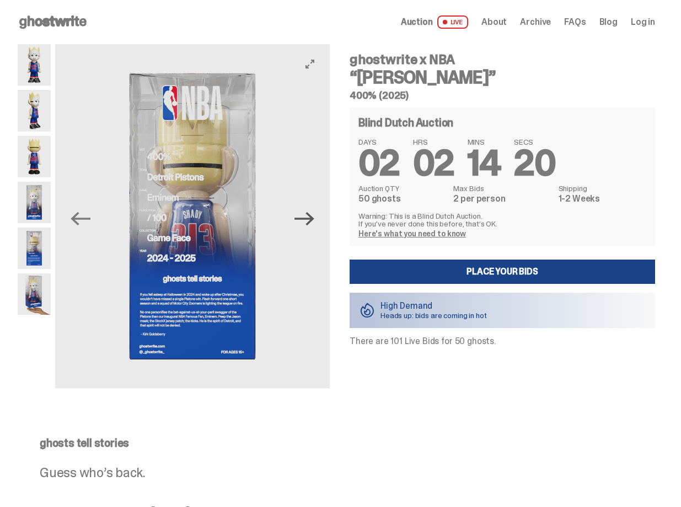  What do you see at coordinates (484, 163) in the screenshot?
I see `span: 14` at bounding box center [484, 163].